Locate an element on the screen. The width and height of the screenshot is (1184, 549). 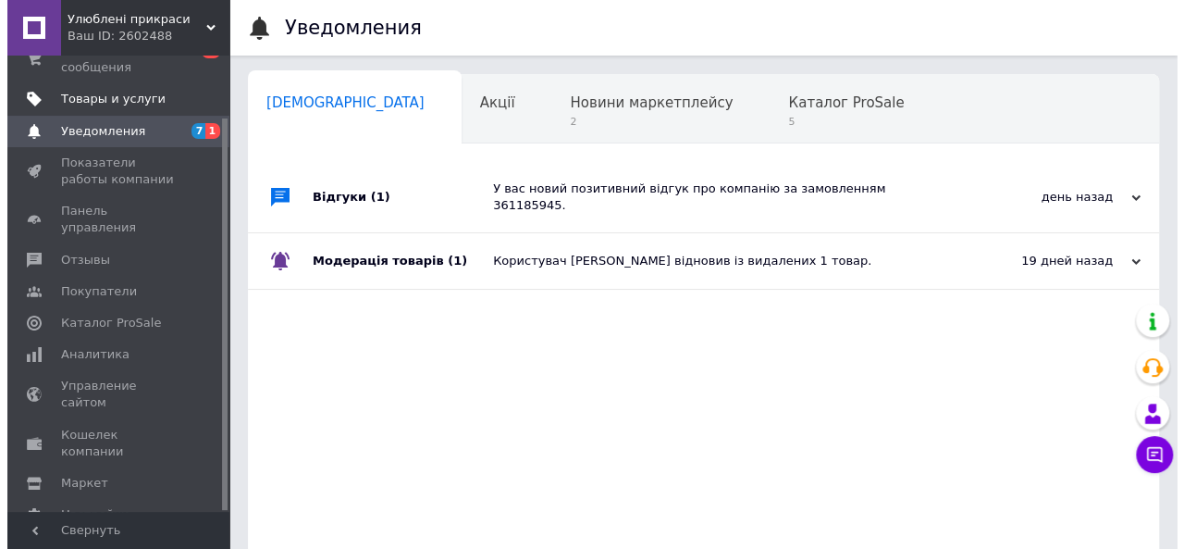
span: Кошелек компании is located at coordinates (112, 443).